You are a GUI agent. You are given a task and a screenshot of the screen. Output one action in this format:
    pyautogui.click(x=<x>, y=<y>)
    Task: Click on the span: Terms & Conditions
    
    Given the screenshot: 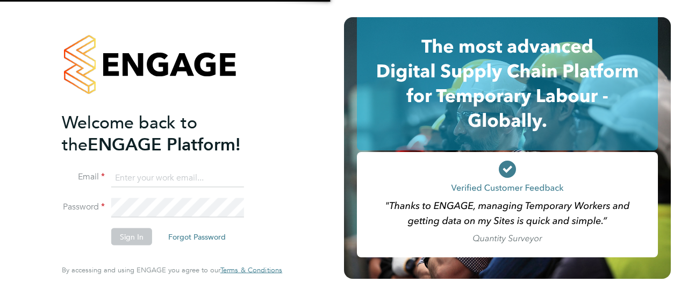 What is the action you would take?
    pyautogui.click(x=251, y=270)
    